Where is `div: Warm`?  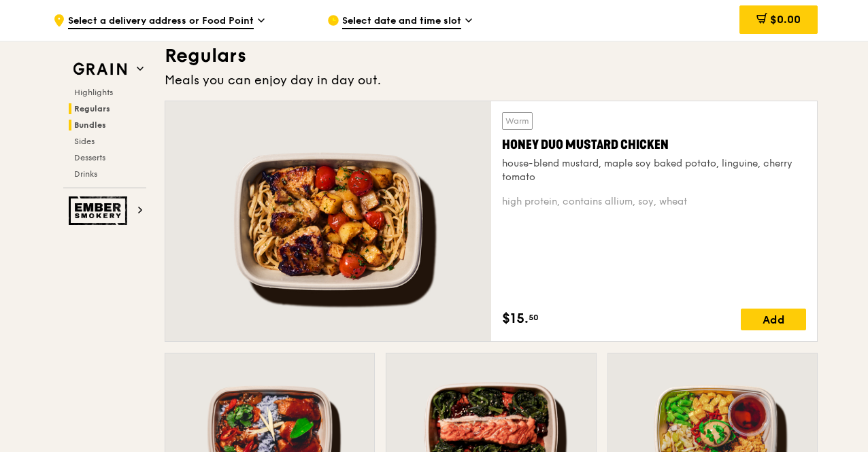 div: Warm is located at coordinates (517, 121).